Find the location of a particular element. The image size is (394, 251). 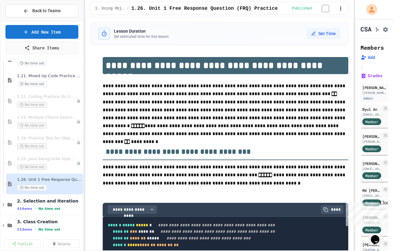

a: Publish is located at coordinates (23, 243).